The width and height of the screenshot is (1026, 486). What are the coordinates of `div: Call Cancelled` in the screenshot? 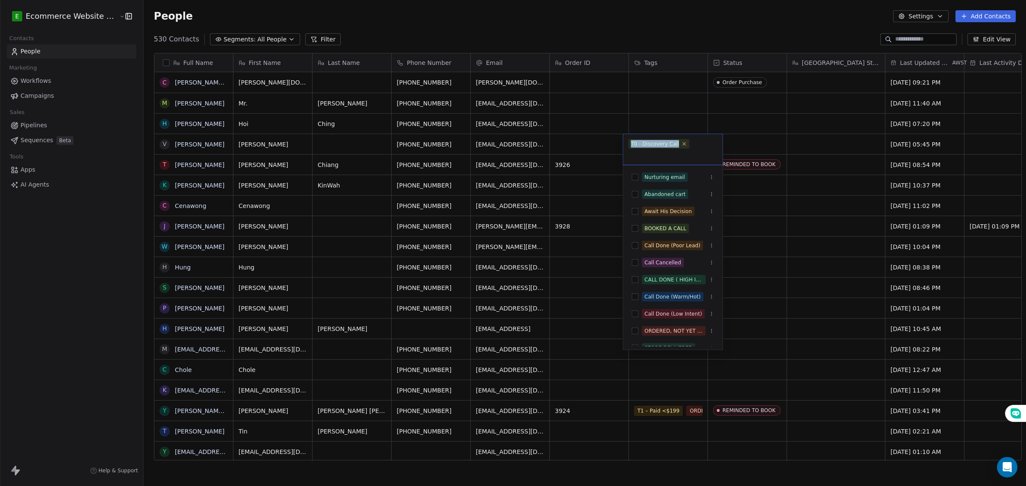 It's located at (663, 263).